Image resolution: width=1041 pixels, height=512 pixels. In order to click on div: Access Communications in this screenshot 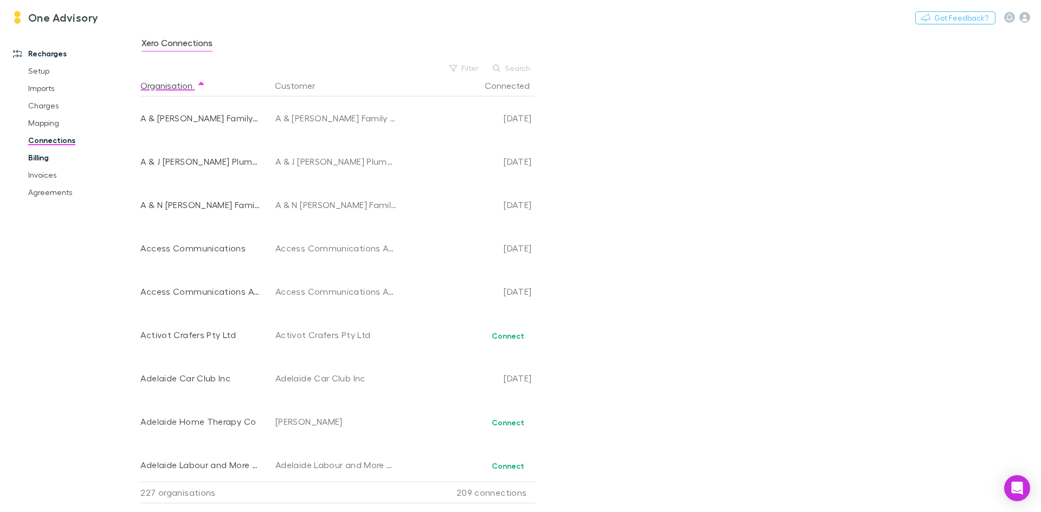, I will do `click(200, 248)`.